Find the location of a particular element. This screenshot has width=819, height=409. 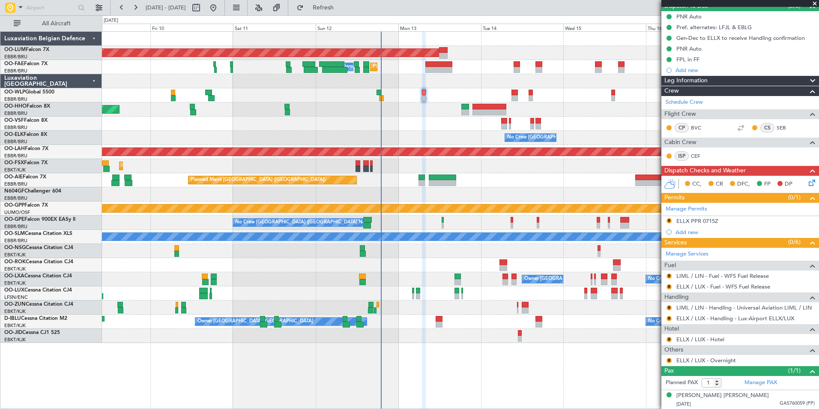

span: OO-NSG is located at coordinates (15, 247).